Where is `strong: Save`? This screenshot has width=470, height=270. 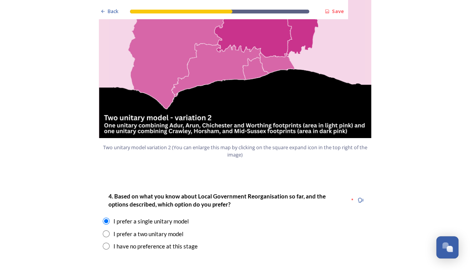
strong: Save is located at coordinates (338, 11).